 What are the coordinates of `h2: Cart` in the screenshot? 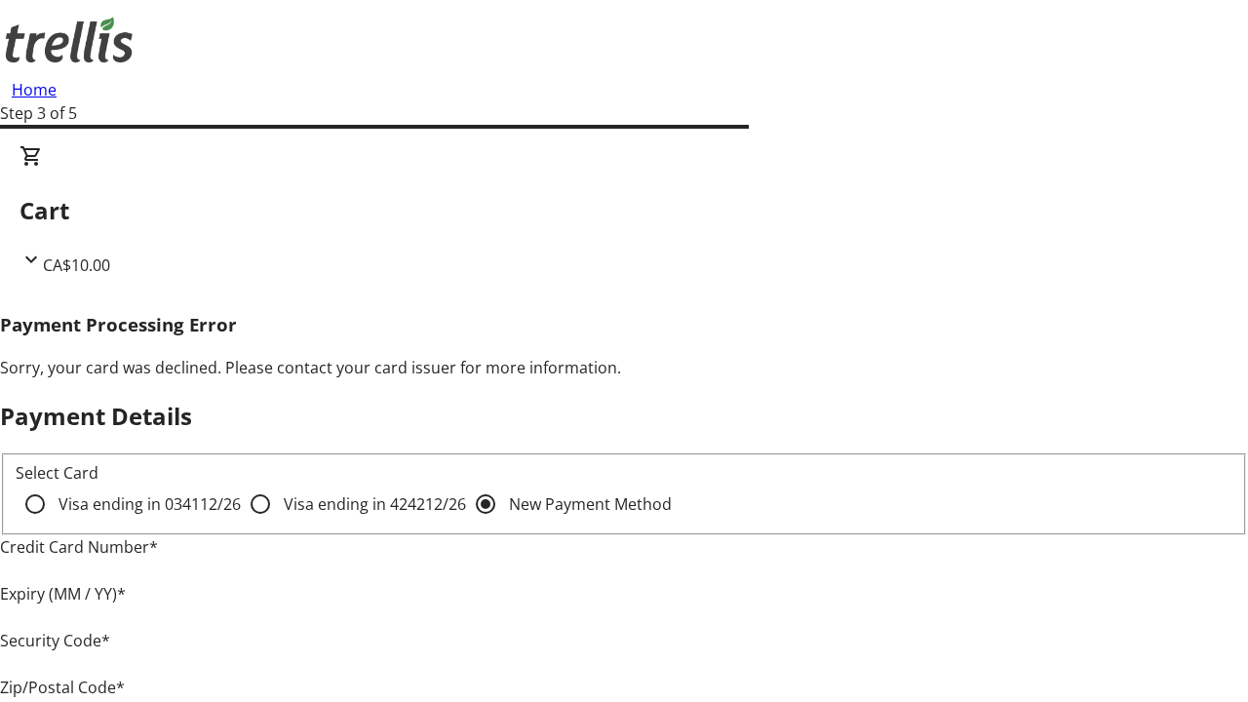 It's located at (624, 211).